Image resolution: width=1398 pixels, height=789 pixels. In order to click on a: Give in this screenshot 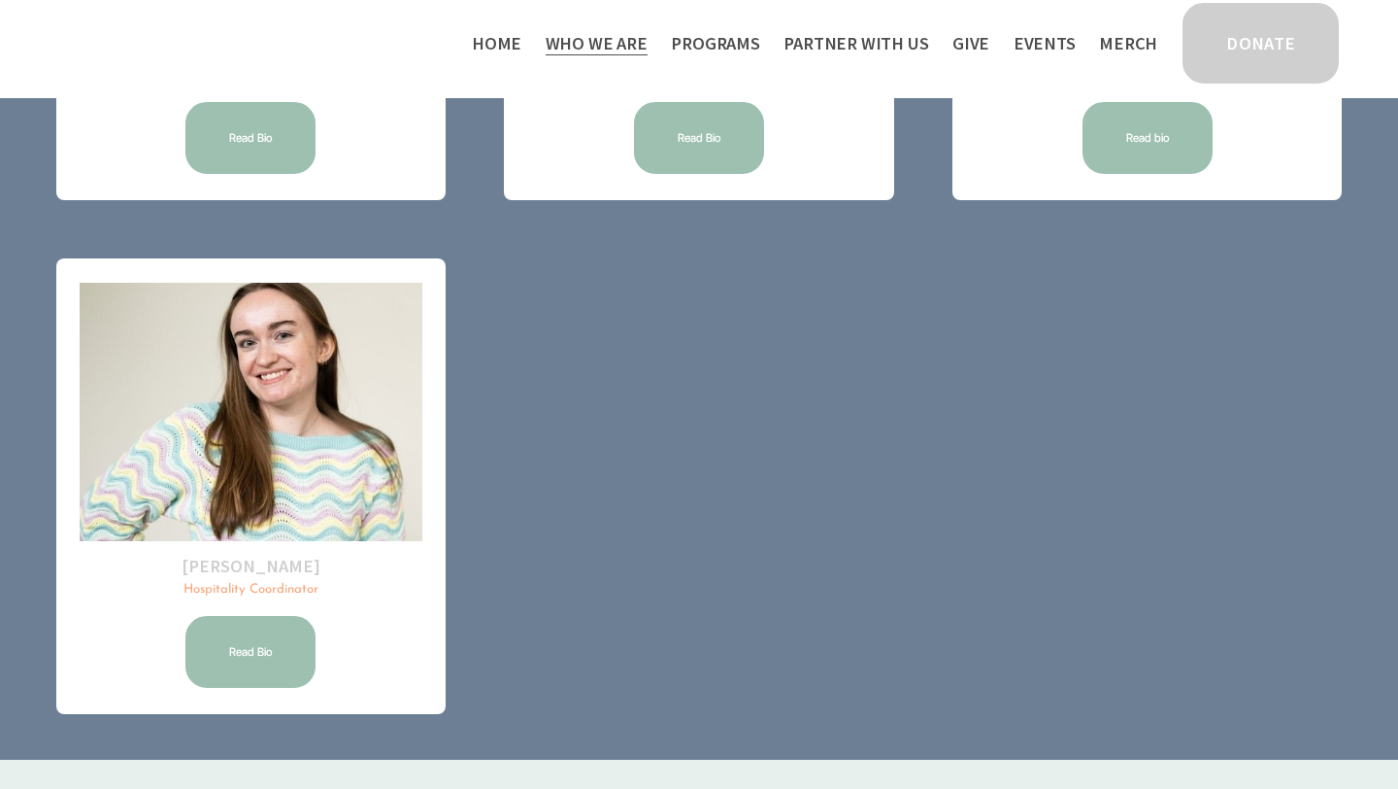, I will do `click(971, 43)`.